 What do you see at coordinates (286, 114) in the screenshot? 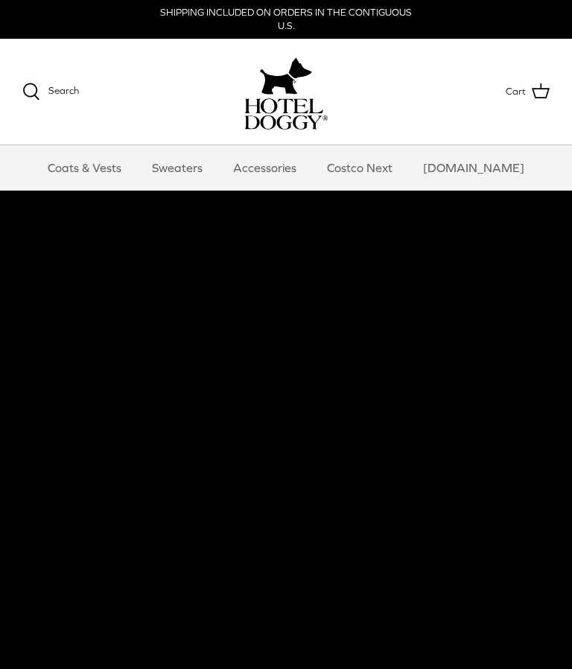
I see `img: hoteldoggycom` at bounding box center [286, 114].